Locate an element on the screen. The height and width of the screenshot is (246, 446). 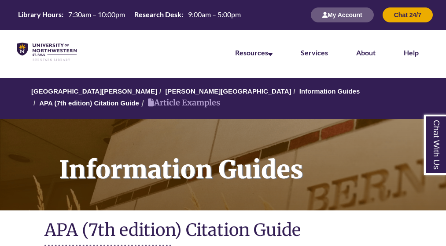
a: Resources is located at coordinates (254, 52).